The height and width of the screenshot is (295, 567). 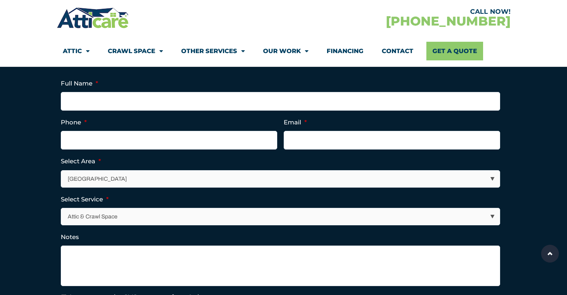 I want to click on label: Notes, so click(x=70, y=237).